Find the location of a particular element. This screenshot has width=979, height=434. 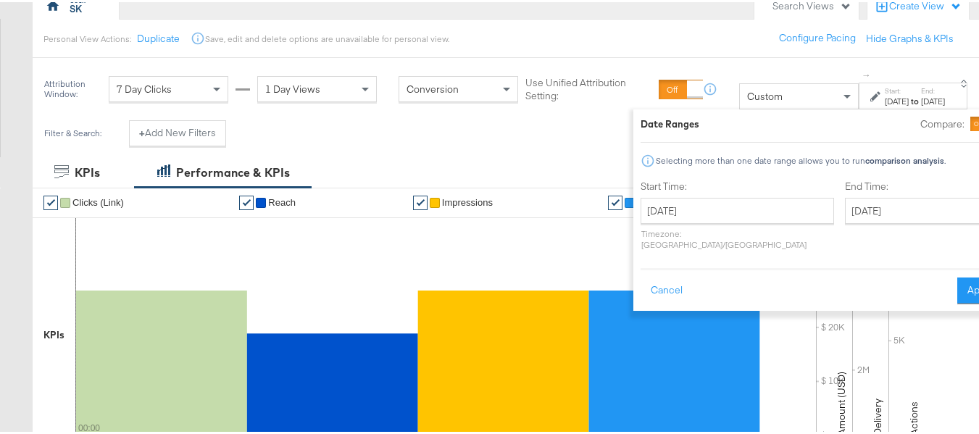

span: Impressions is located at coordinates (468, 200).